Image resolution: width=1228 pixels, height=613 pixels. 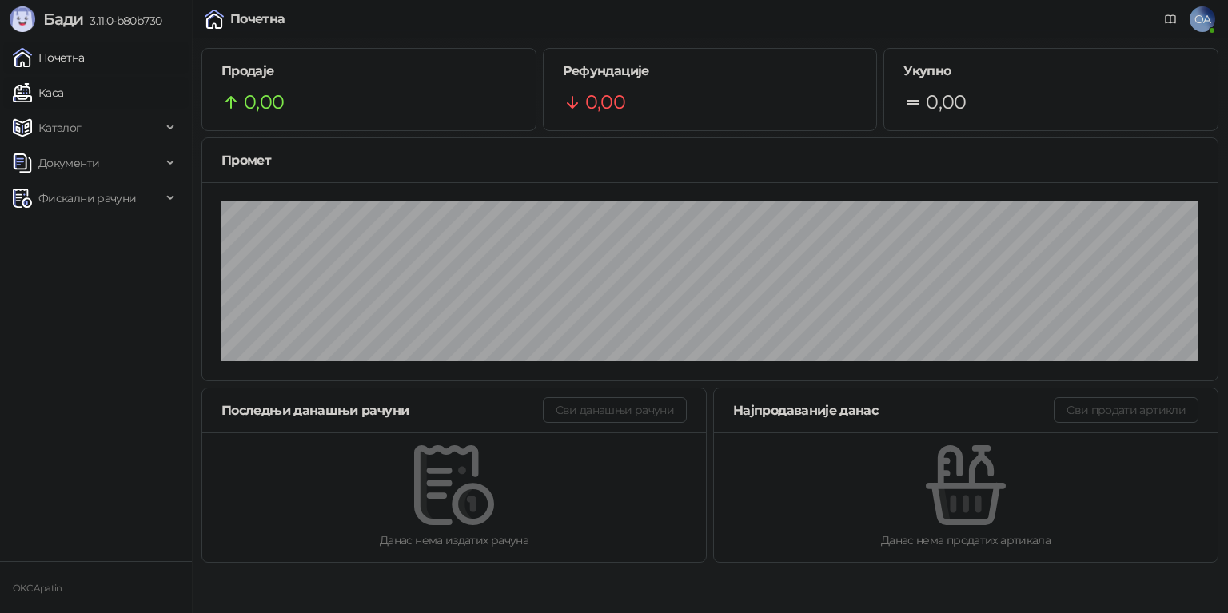 What do you see at coordinates (38, 589) in the screenshot?
I see `small: OKC Apatin` at bounding box center [38, 589].